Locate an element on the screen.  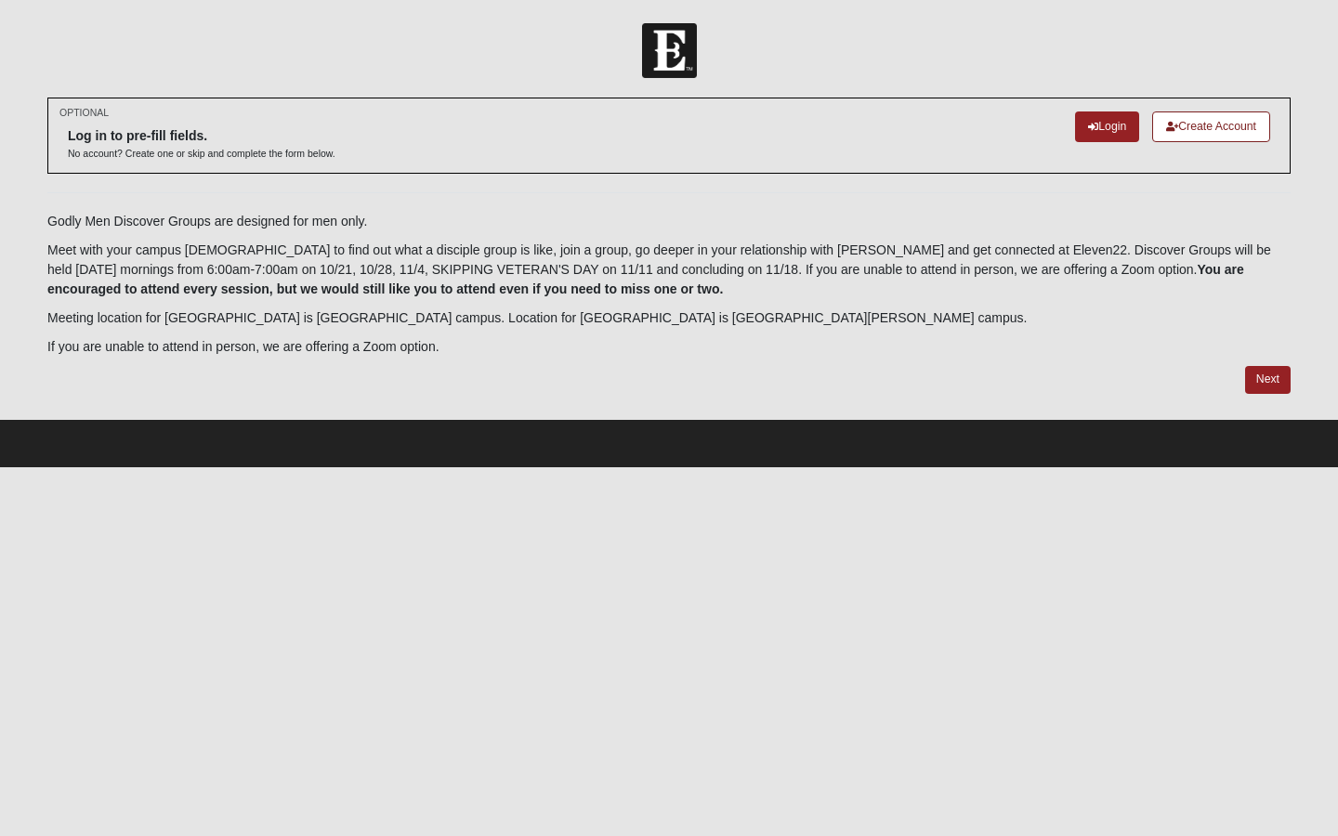
p: Godly Men Discover Groups are designed for men only. is located at coordinates (669, 221).